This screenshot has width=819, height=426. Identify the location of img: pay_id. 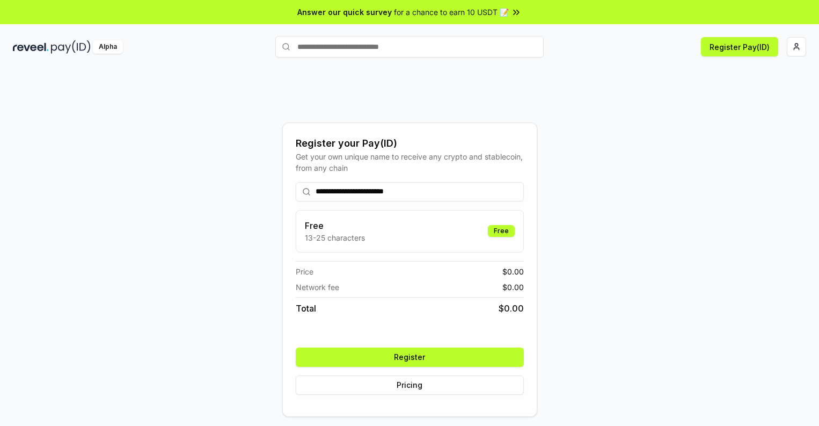
(71, 47).